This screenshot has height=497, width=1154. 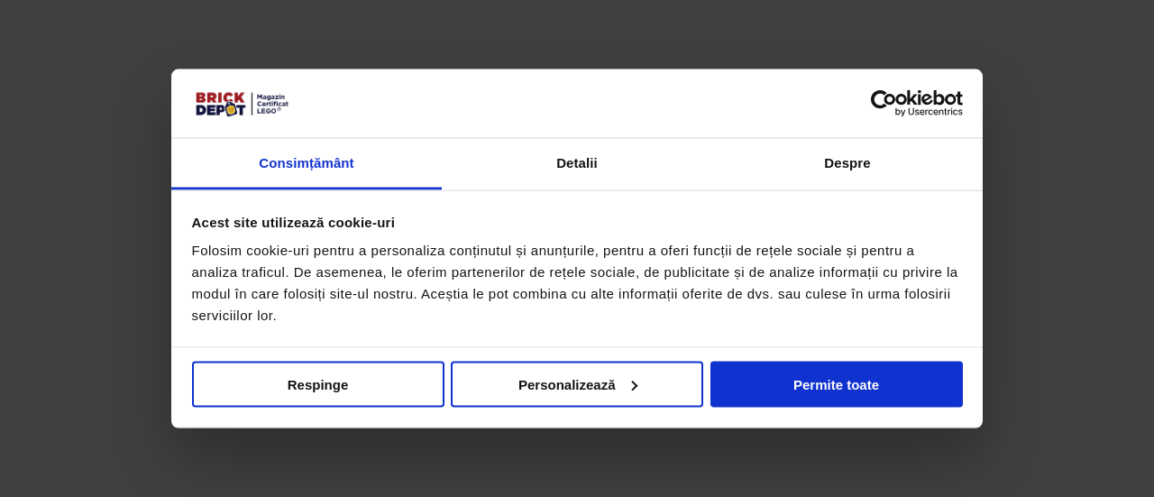 What do you see at coordinates (242, 104) in the screenshot?
I see `img: siglă` at bounding box center [242, 104].